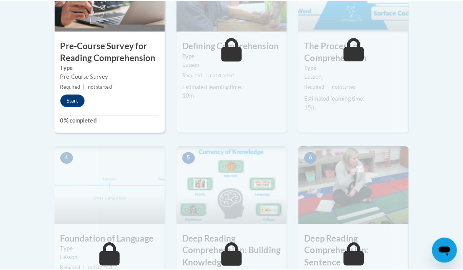  What do you see at coordinates (66, 155) in the screenshot?
I see `span: 4` at bounding box center [66, 155].